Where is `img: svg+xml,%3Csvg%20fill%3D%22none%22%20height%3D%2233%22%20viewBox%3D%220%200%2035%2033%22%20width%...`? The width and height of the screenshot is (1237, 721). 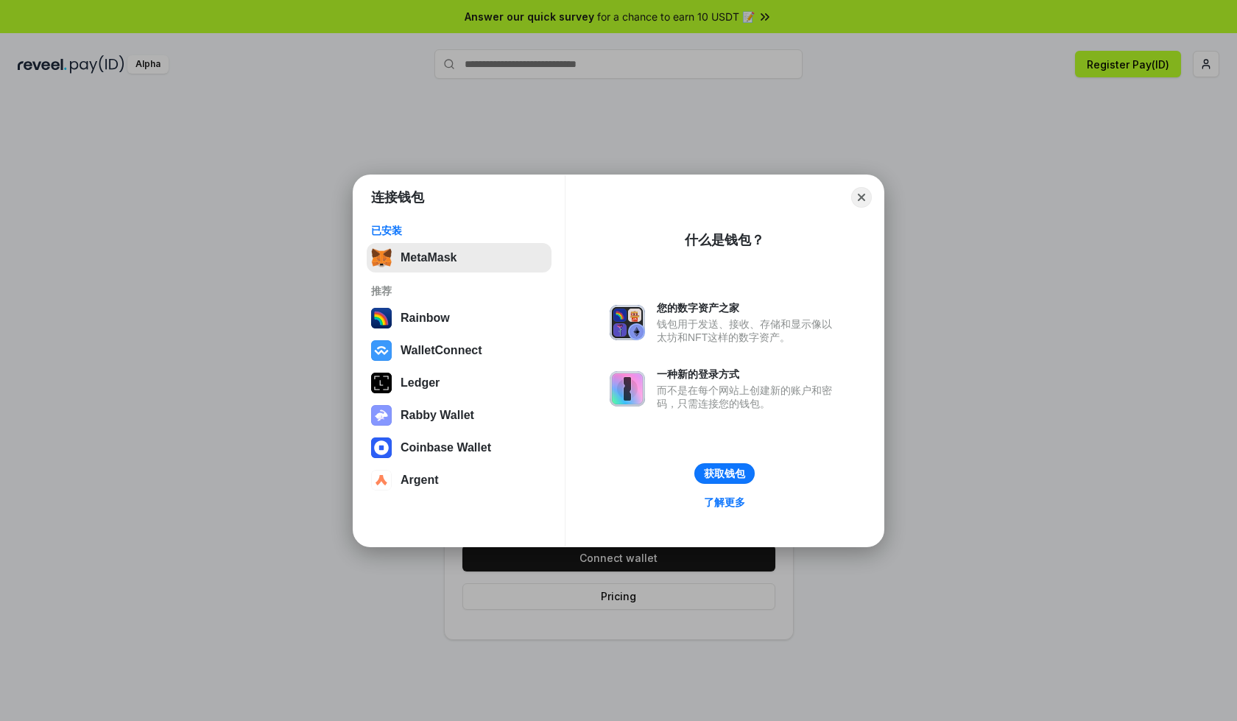 img: svg+xml,%3Csvg%20fill%3D%22none%22%20height%3D%2233%22%20viewBox%3D%220%200%2035%2033%22%20width%... is located at coordinates (382, 258).